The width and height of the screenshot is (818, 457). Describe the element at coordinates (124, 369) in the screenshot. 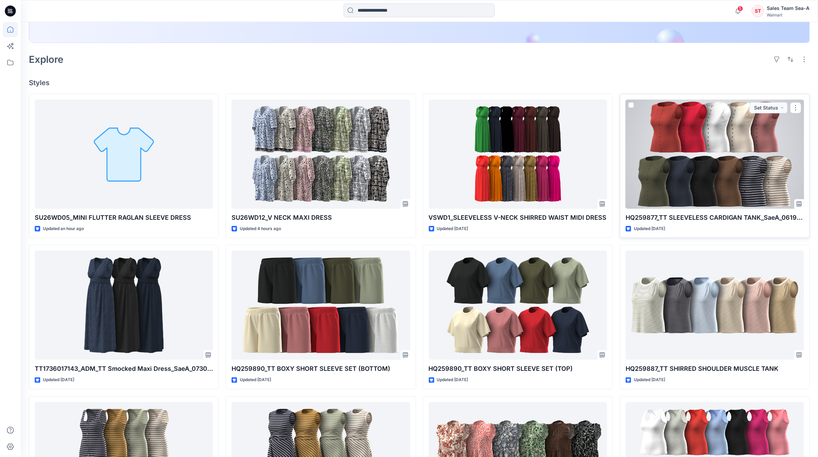

I see `p: TT1736017143_ADM_TT Smocked Maxi Dress_SaeA_073025` at that location.